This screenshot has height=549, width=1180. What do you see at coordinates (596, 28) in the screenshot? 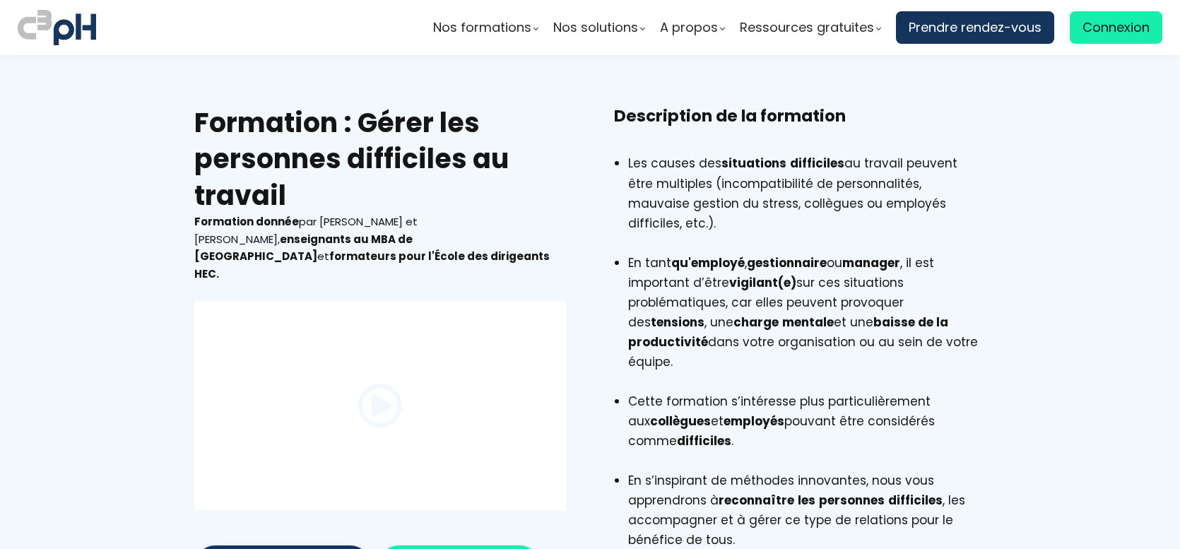
I see `span: Nos solutions` at bounding box center [596, 28].